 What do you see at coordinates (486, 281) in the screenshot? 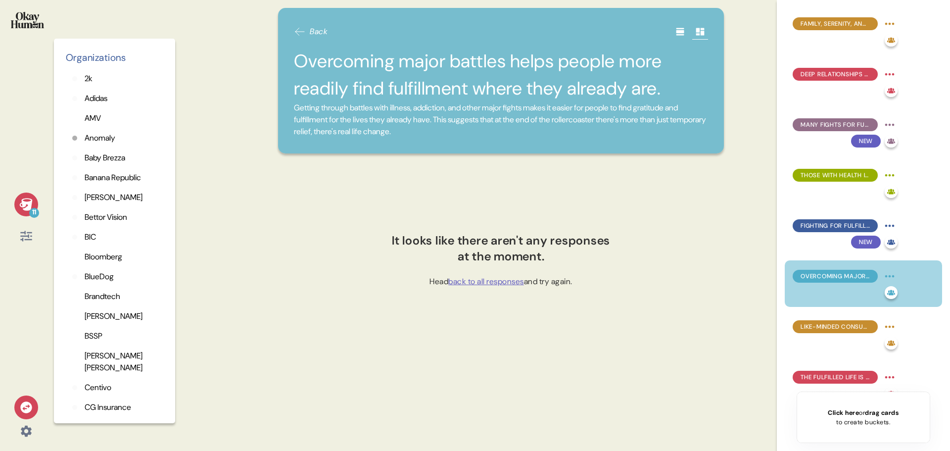
I see `span: back to all responses` at bounding box center [486, 281].